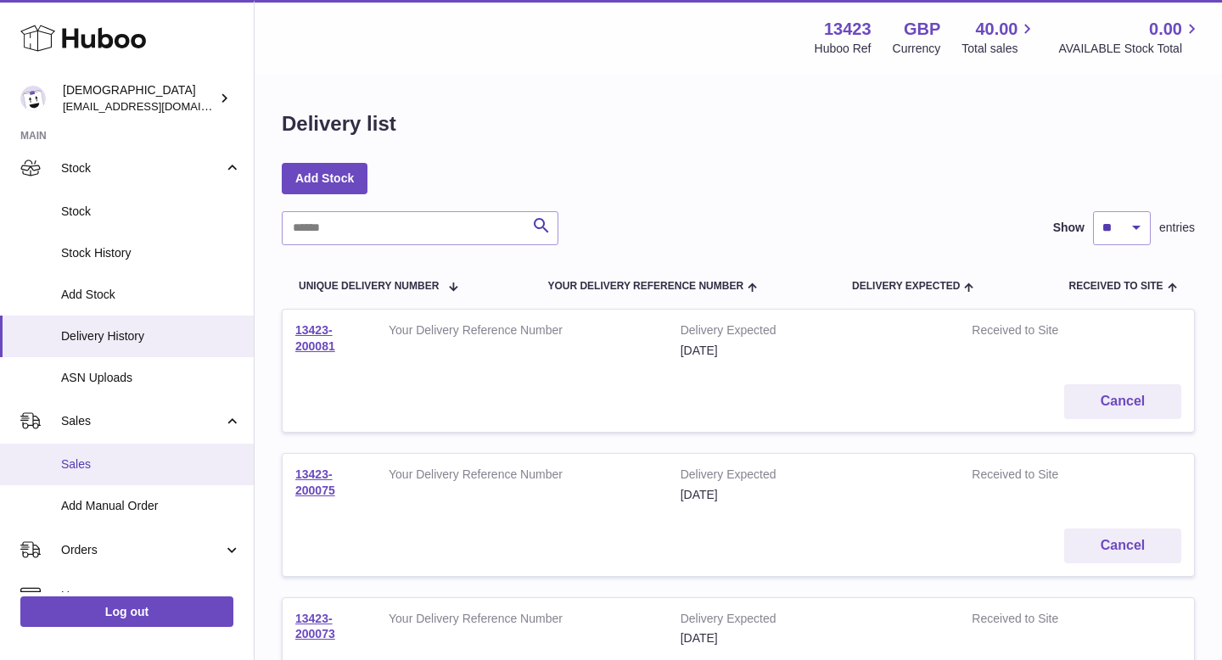 The image size is (1222, 660). What do you see at coordinates (142, 550) in the screenshot?
I see `span: Orders` at bounding box center [142, 550].